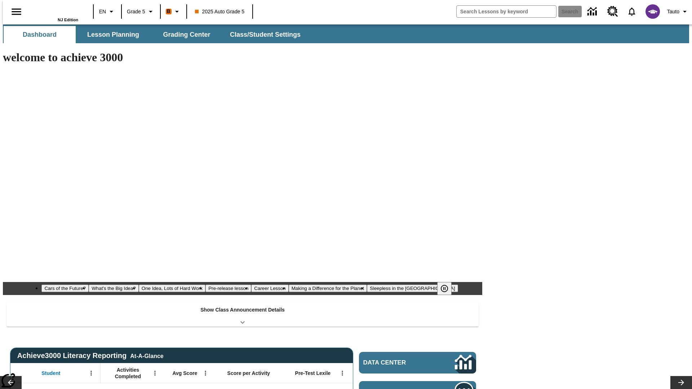 This screenshot has height=389, width=692. Describe the element at coordinates (185, 373) in the screenshot. I see `span: Avg Score` at that location.